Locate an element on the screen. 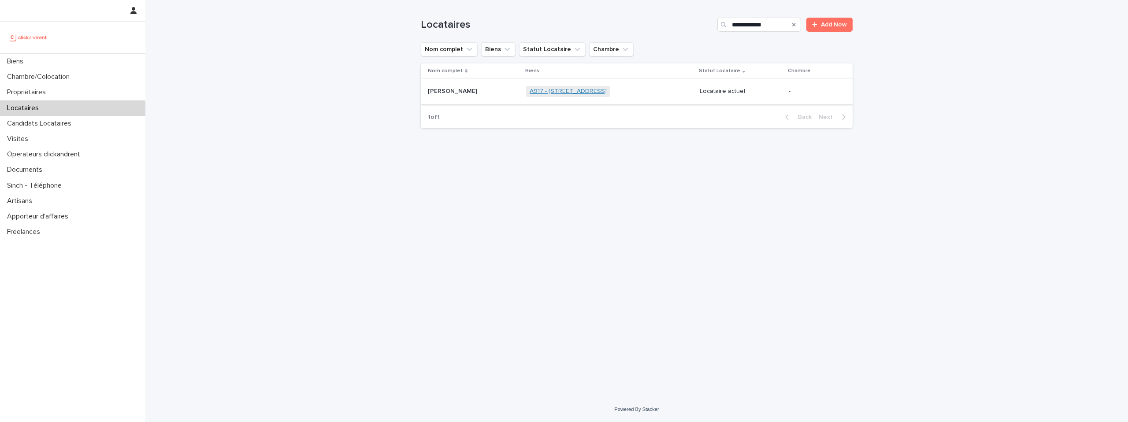 This screenshot has width=1128, height=422. button: Chambre is located at coordinates (611, 49).